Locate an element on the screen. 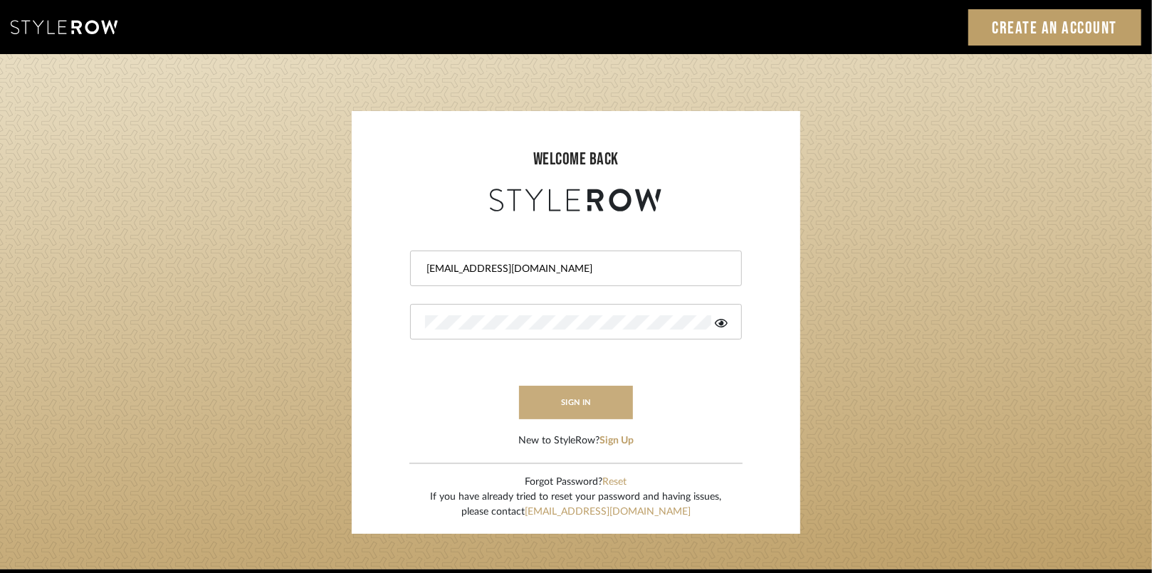  button: Reset is located at coordinates (615, 482).